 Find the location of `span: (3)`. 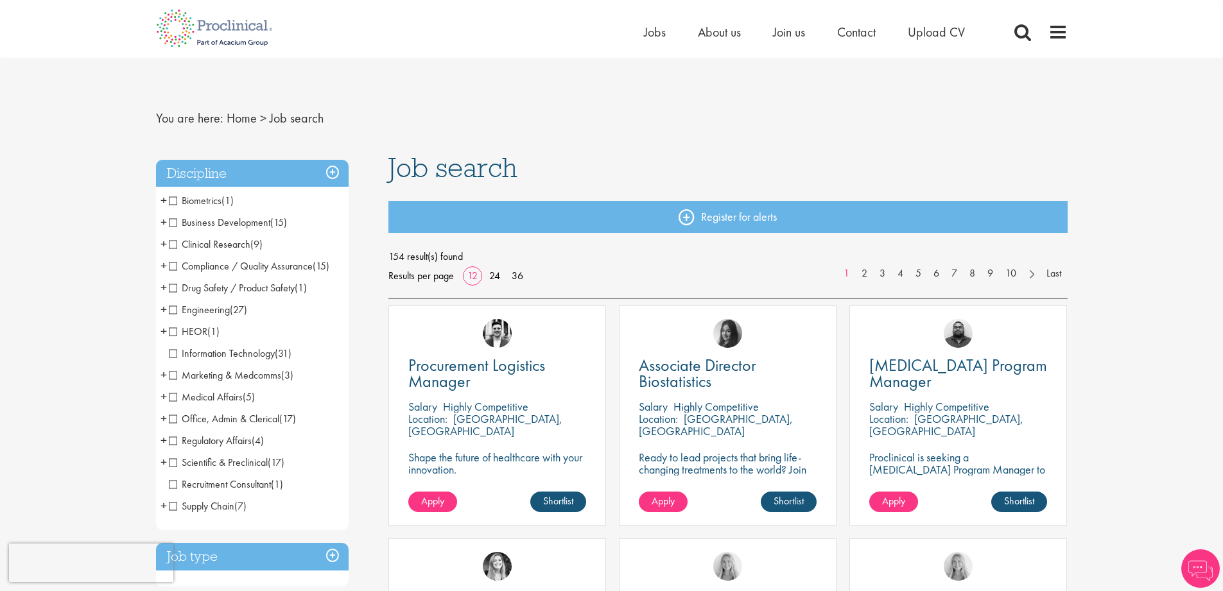

span: (3) is located at coordinates (287, 375).